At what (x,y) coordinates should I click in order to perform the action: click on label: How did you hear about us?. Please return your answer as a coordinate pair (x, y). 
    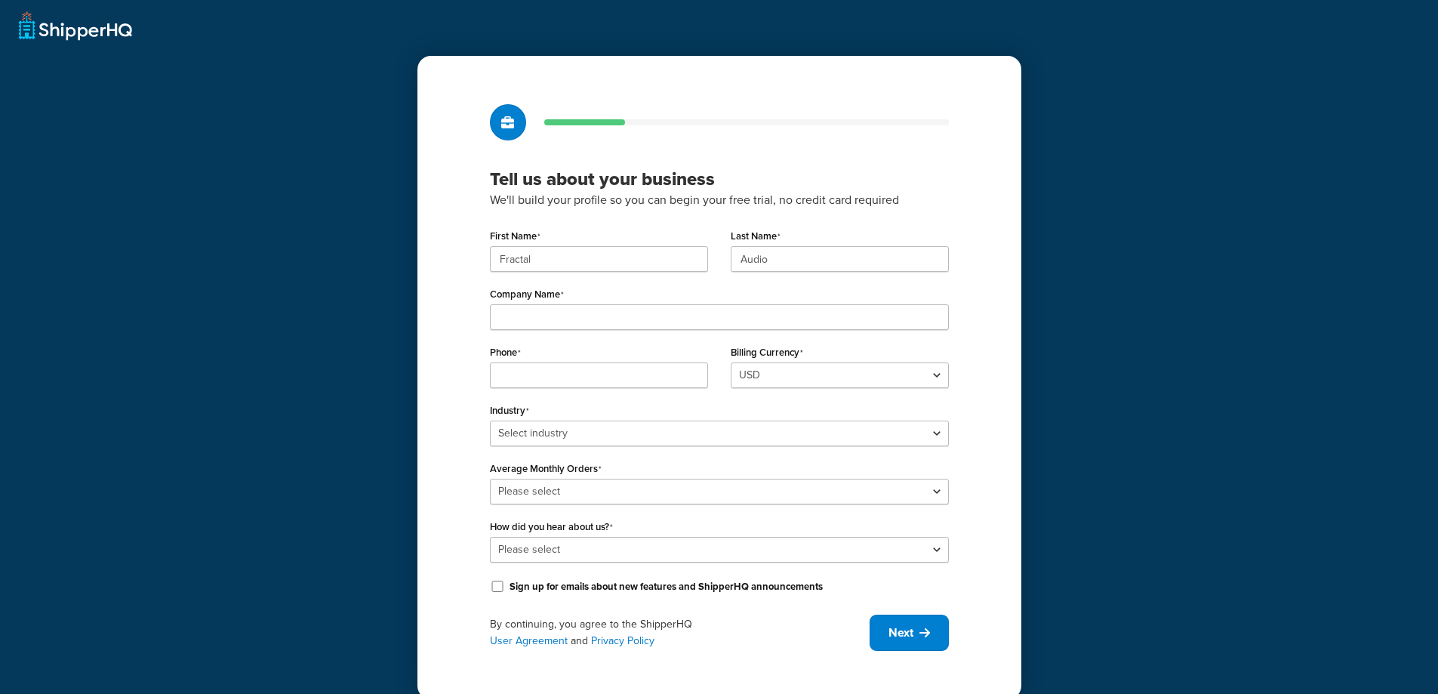
    Looking at the image, I should click on (551, 527).